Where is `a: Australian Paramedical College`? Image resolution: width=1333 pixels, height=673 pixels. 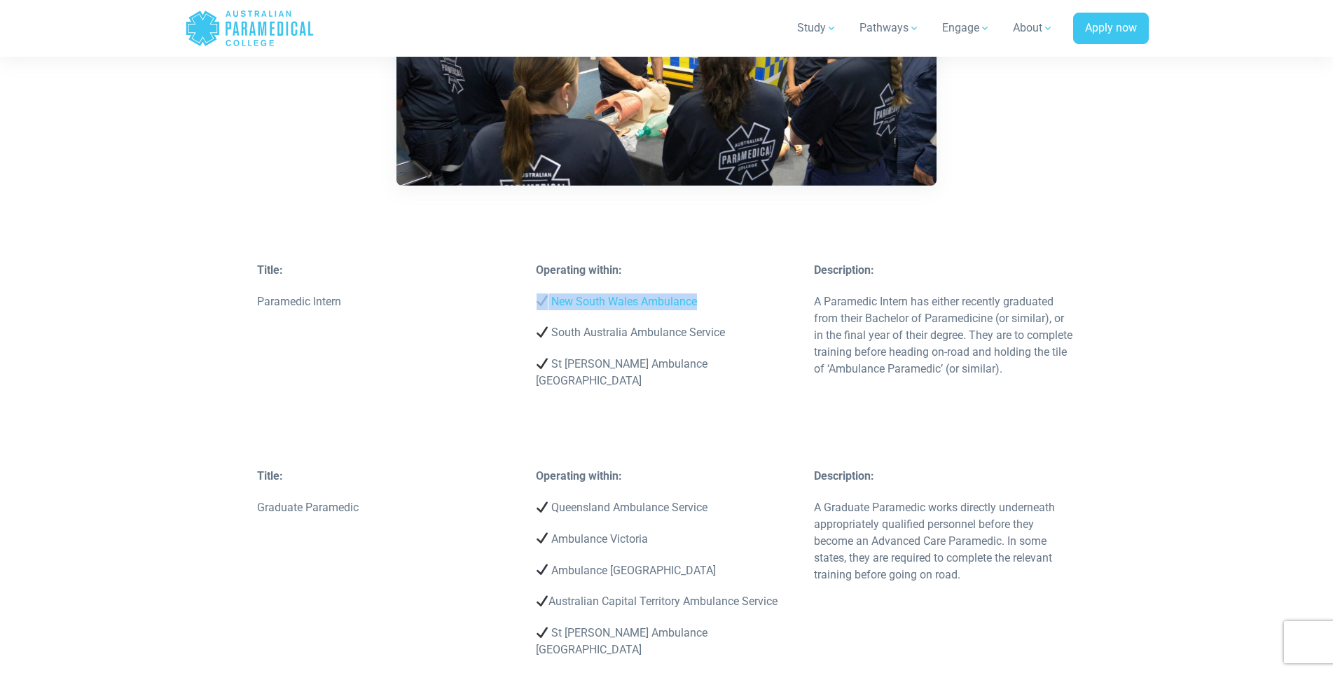
a: Australian Paramedical College is located at coordinates (249, 28).